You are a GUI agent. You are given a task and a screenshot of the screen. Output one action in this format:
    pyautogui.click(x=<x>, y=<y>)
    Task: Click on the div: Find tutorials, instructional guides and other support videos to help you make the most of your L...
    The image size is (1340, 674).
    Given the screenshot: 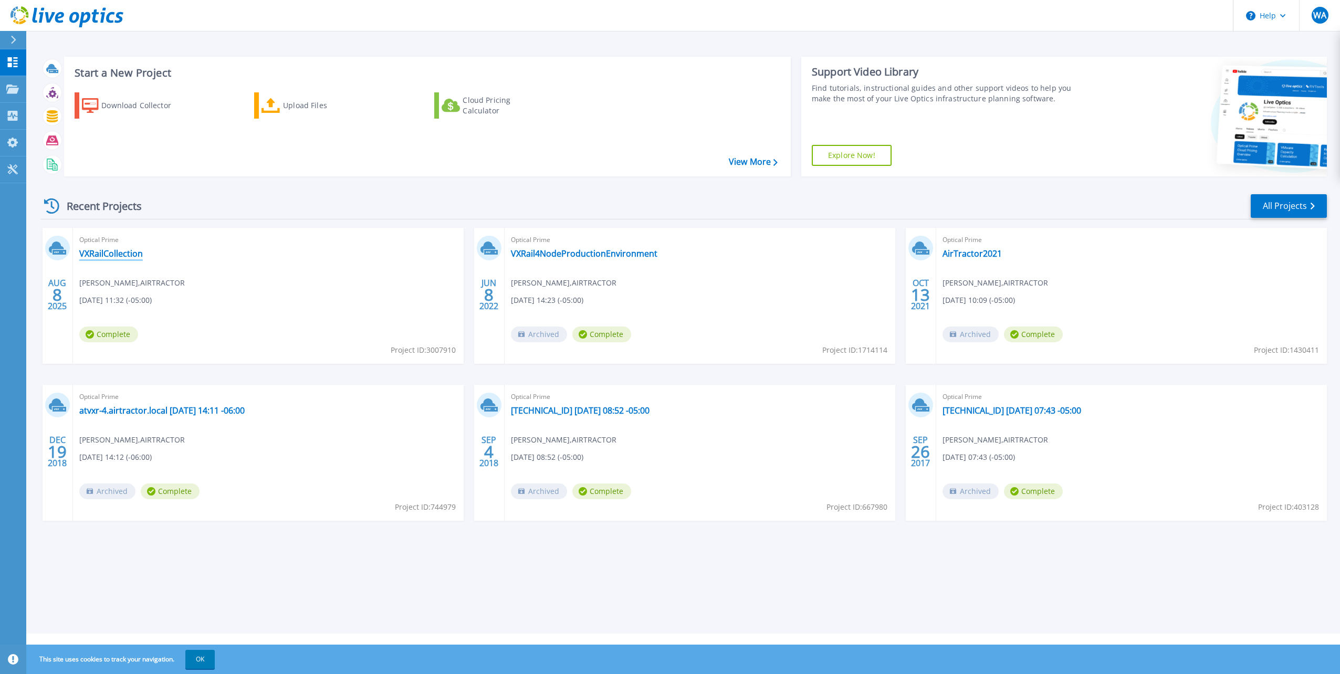 What is the action you would take?
    pyautogui.click(x=947, y=93)
    